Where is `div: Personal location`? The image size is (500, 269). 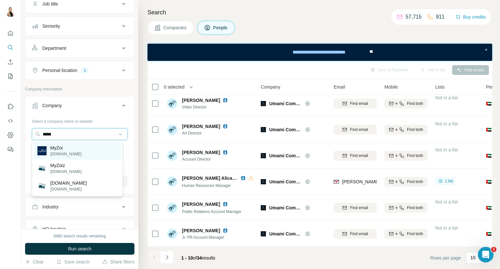 div: Personal location is located at coordinates (60, 70).